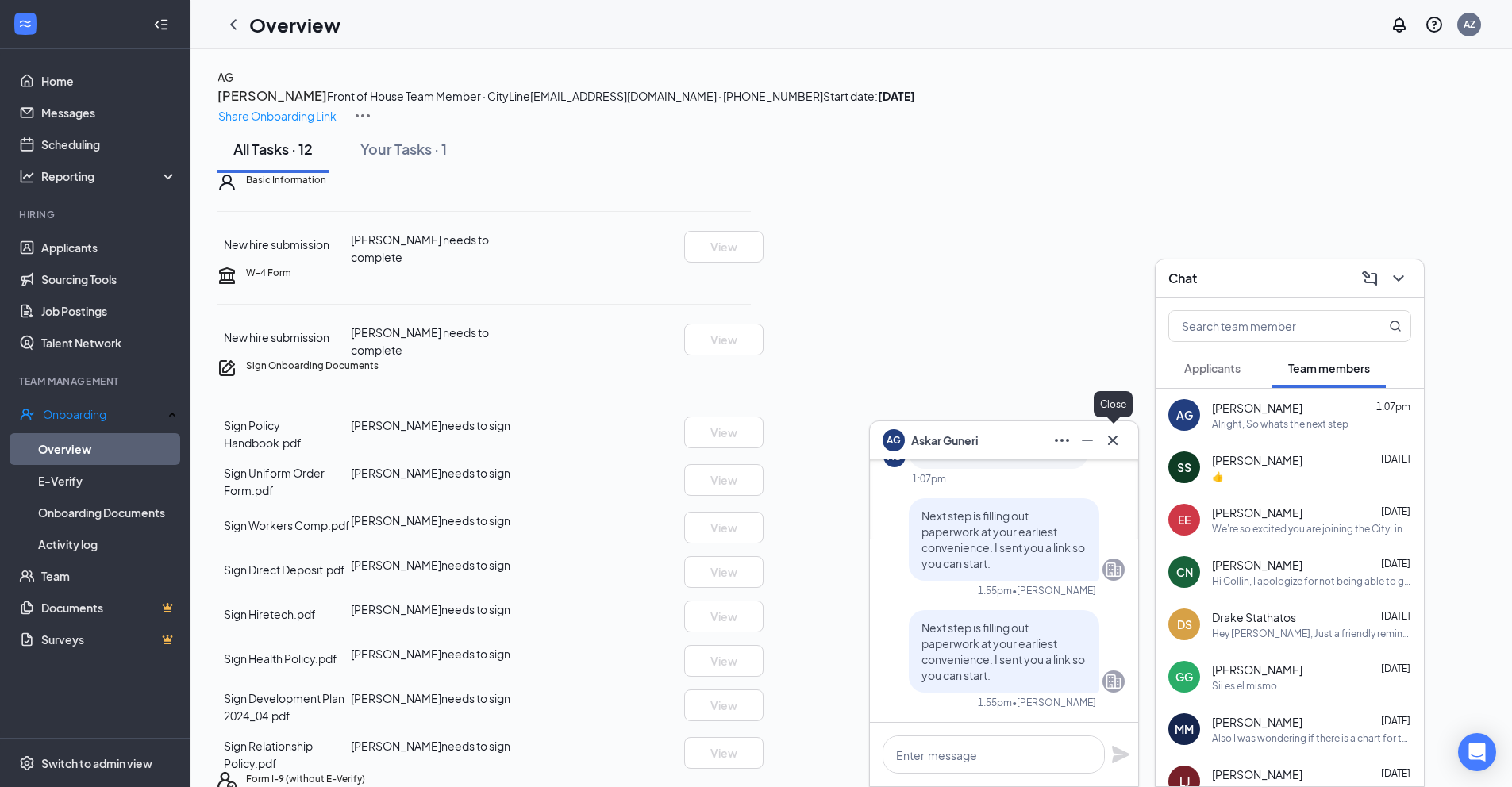 The image size is (1512, 787). What do you see at coordinates (1469, 24) in the screenshot?
I see `div: AZ` at bounding box center [1469, 24].